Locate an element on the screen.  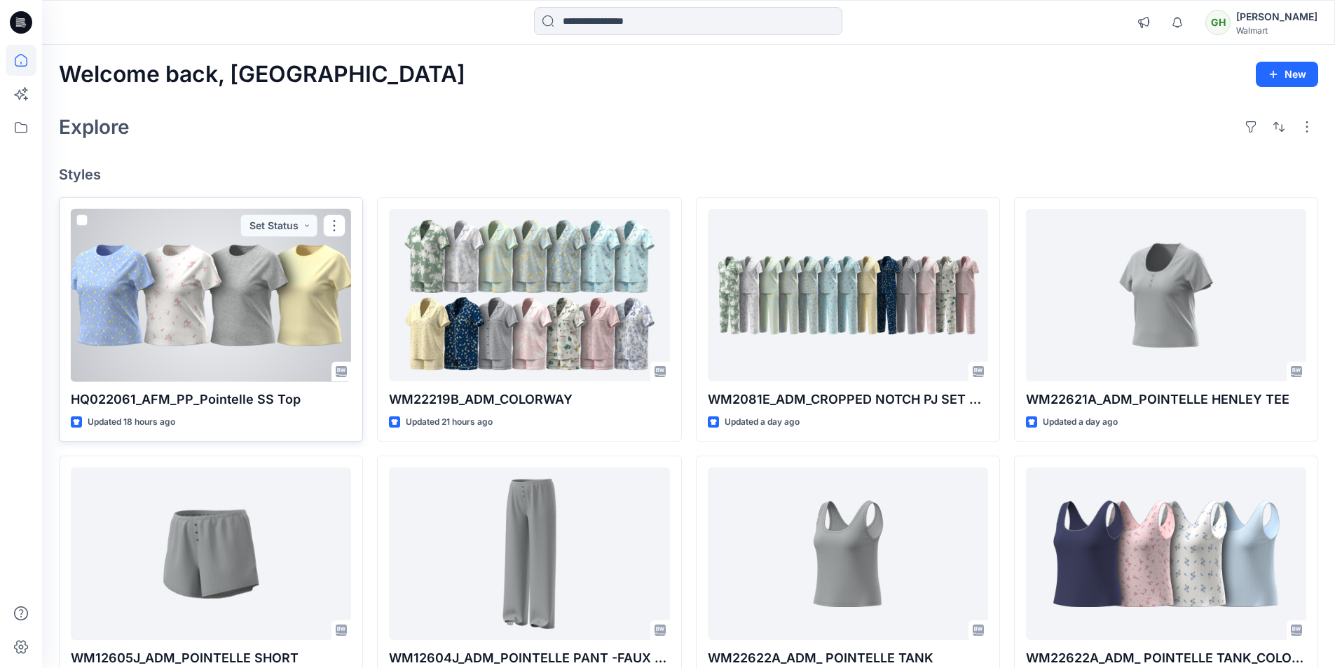
p: WM22622A_ADM_ POINTELLE TANK is located at coordinates (848, 658).